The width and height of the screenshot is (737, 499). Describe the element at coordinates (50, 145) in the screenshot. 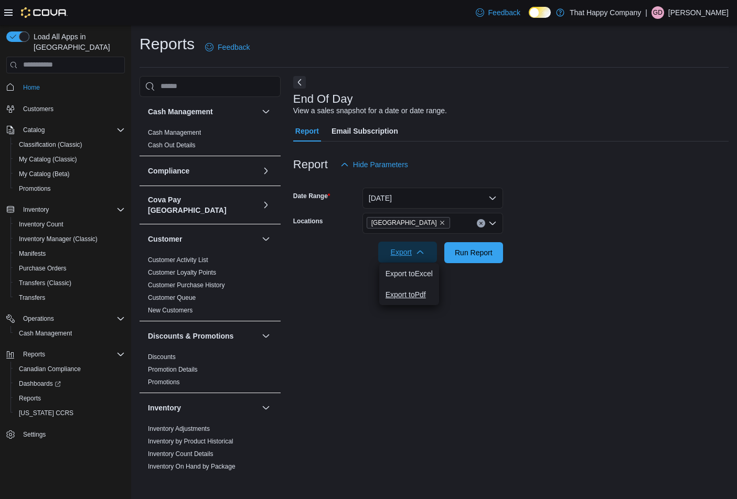

I see `span: Classification (Classic)` at that location.